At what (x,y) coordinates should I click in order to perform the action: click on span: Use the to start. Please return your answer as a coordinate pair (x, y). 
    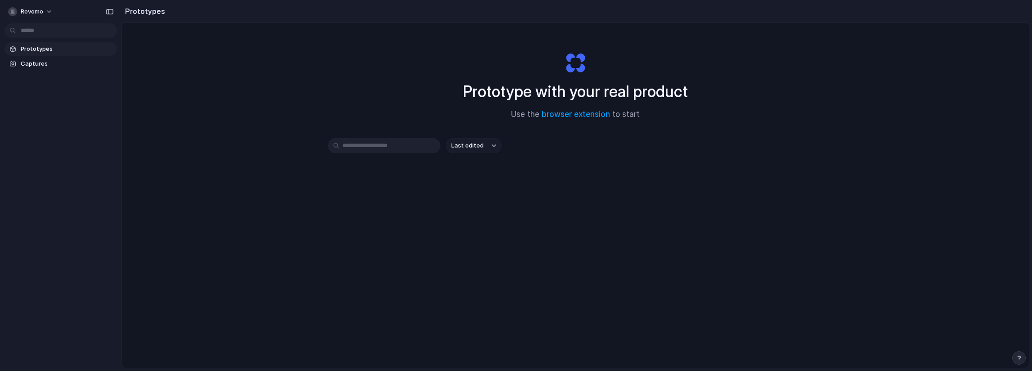
    Looking at the image, I should click on (575, 115).